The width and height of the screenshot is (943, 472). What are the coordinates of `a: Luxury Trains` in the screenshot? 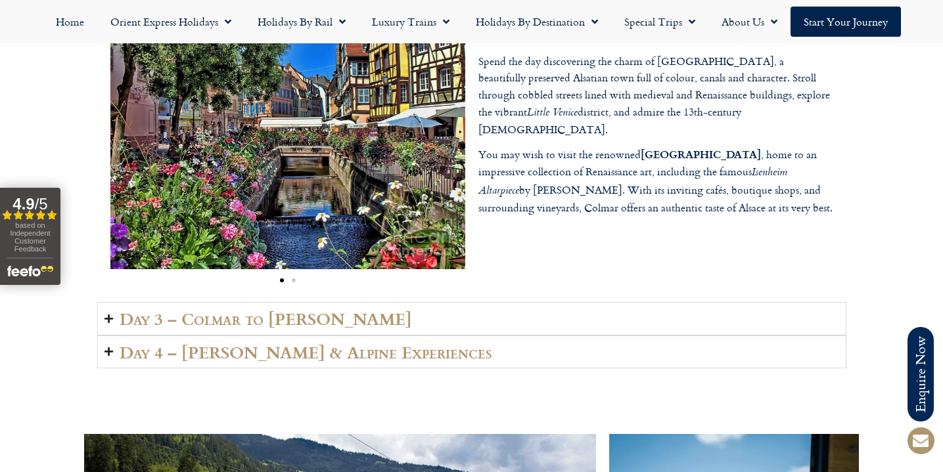 It's located at (411, 22).